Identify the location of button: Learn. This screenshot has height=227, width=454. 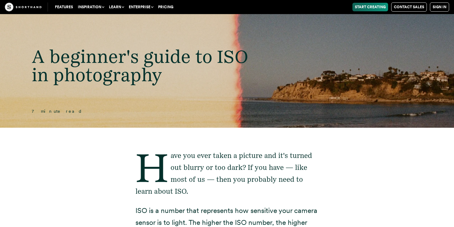
(116, 7).